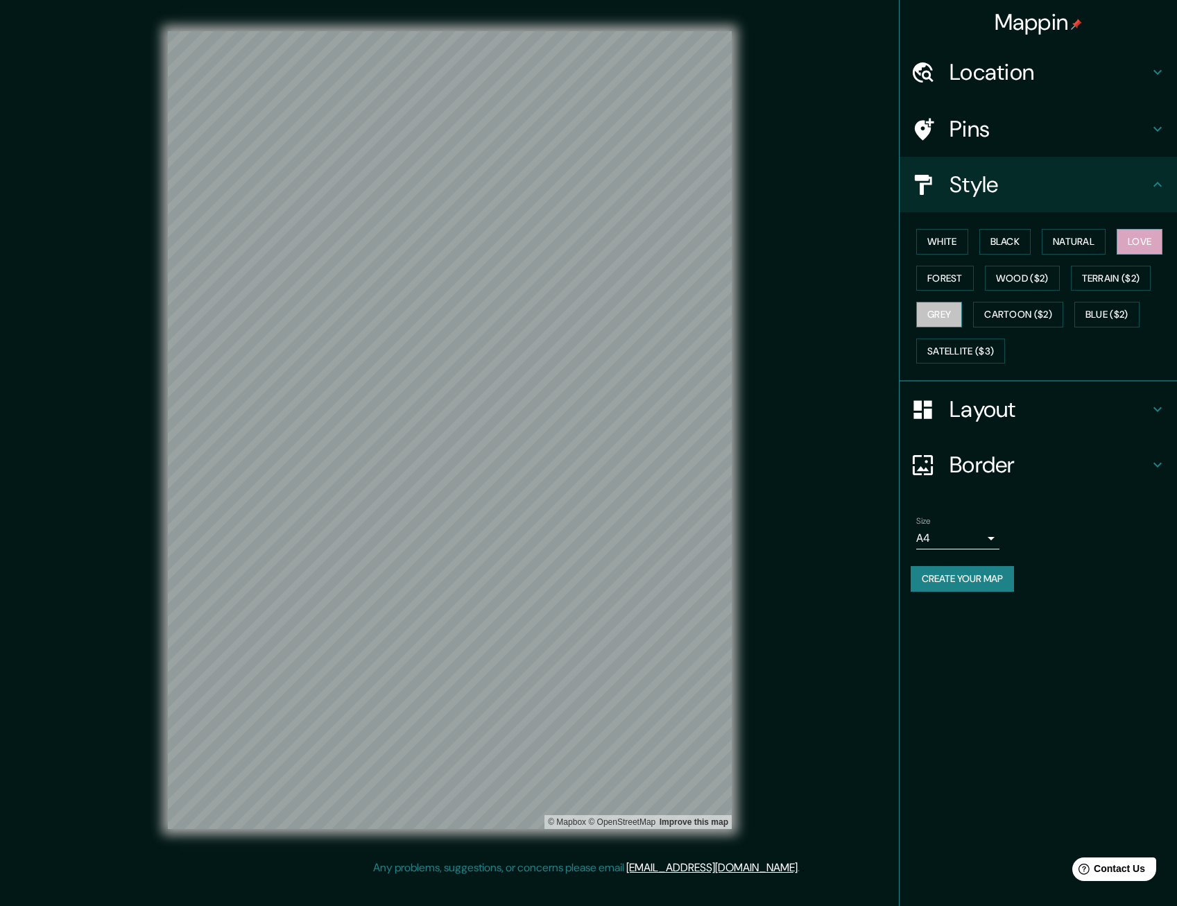 Image resolution: width=1177 pixels, height=906 pixels. Describe the element at coordinates (1039, 129) in the screenshot. I see `div: Pins` at that location.